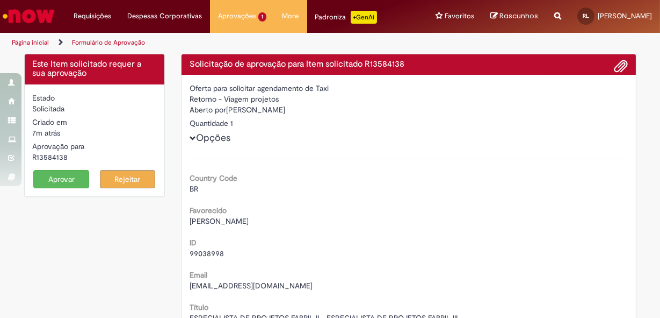  Describe the element at coordinates (44, 98) in the screenshot. I see `label: Estado` at that location.